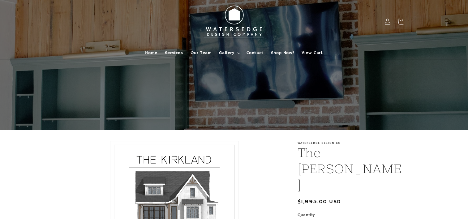 The image size is (468, 219). What do you see at coordinates (151, 53) in the screenshot?
I see `span: Home` at bounding box center [151, 53].